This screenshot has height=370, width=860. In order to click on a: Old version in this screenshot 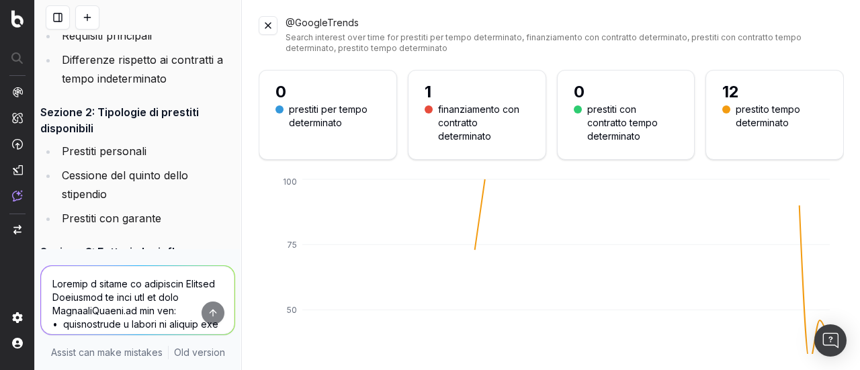, I will do `click(200, 353)`.